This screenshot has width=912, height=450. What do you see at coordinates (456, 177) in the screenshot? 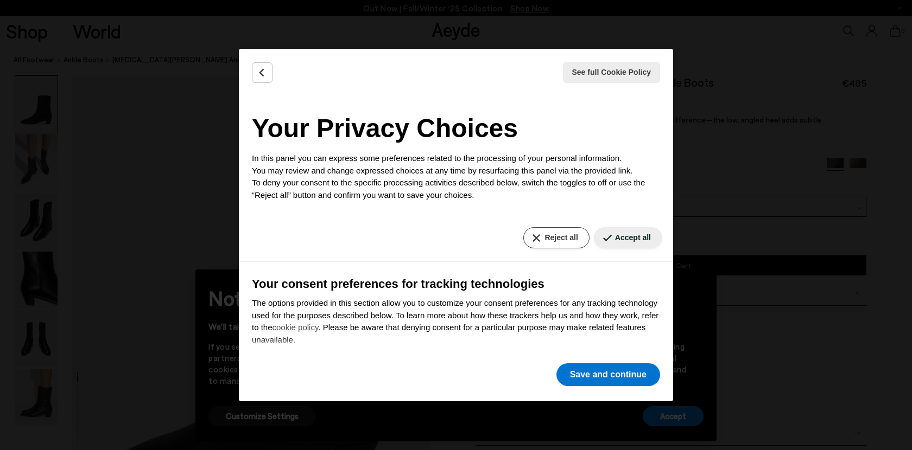
I see `p: In this panel you can express some preferences related to the processing of your personal informa...` at bounding box center [456, 177].